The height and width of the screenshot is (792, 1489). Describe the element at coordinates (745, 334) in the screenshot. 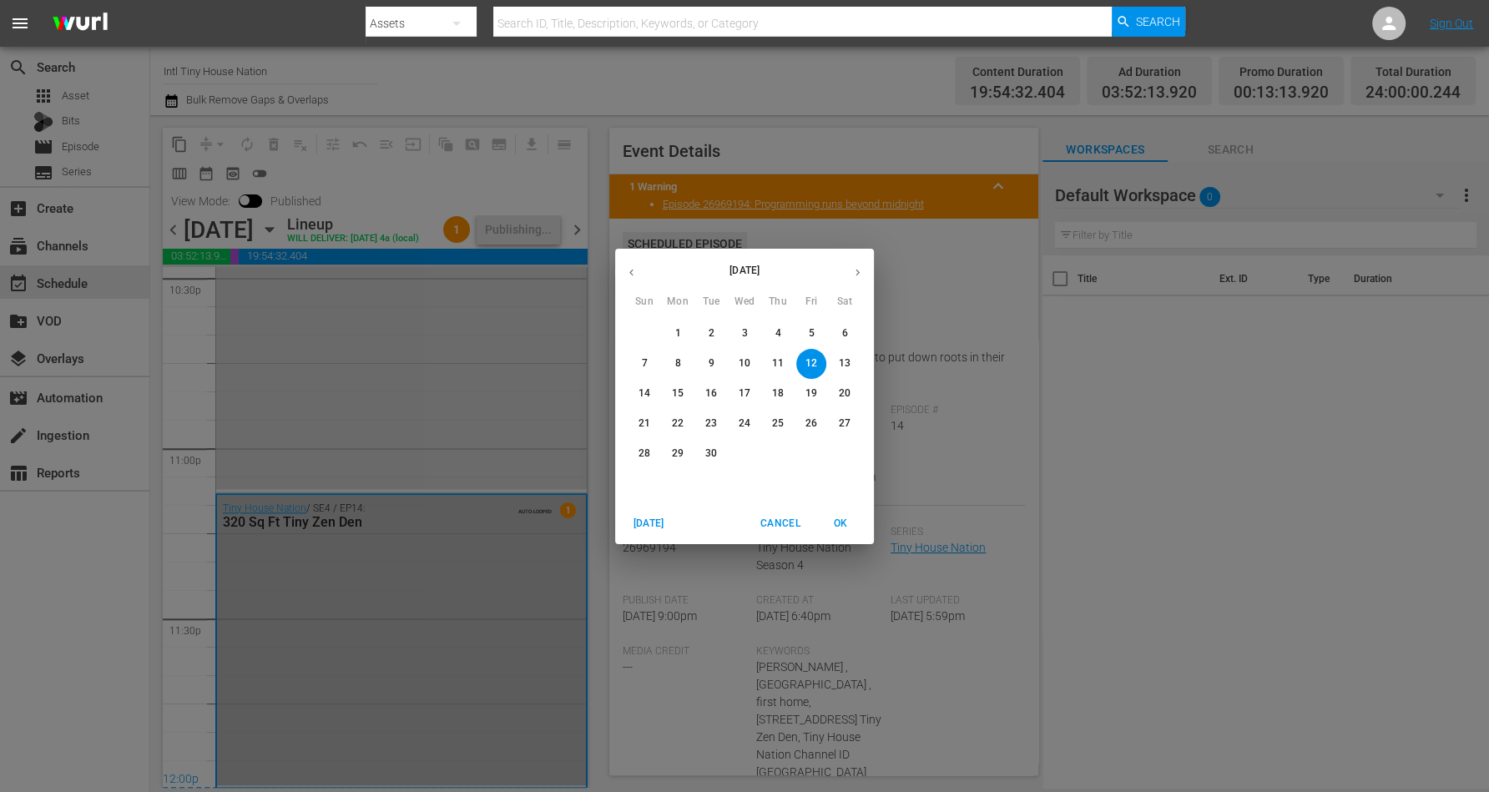

I see `button: 3` at that location.